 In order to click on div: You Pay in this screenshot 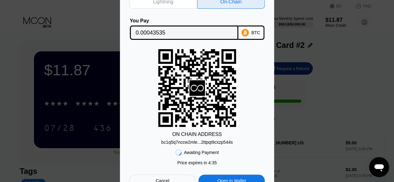, I will do `click(184, 21)`.